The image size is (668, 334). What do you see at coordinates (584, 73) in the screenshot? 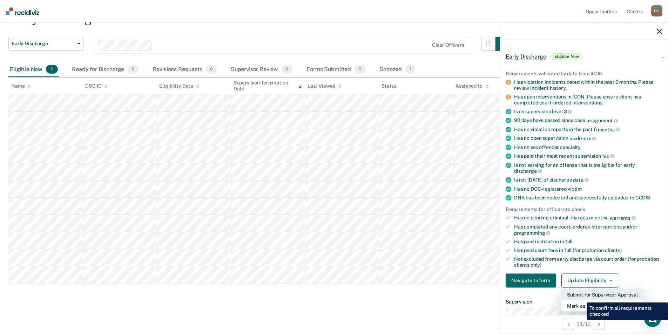
I see `div: Requirements validated by data from ICON` at bounding box center [584, 73].